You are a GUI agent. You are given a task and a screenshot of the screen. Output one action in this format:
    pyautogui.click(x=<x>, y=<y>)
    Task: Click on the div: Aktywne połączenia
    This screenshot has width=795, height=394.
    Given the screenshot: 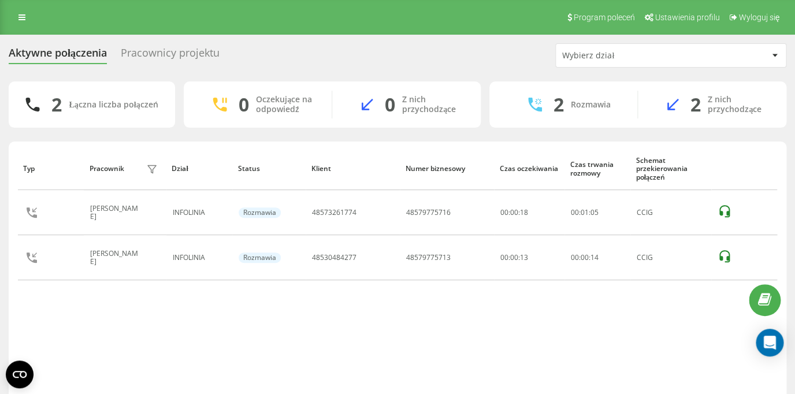 What is the action you would take?
    pyautogui.click(x=58, y=55)
    